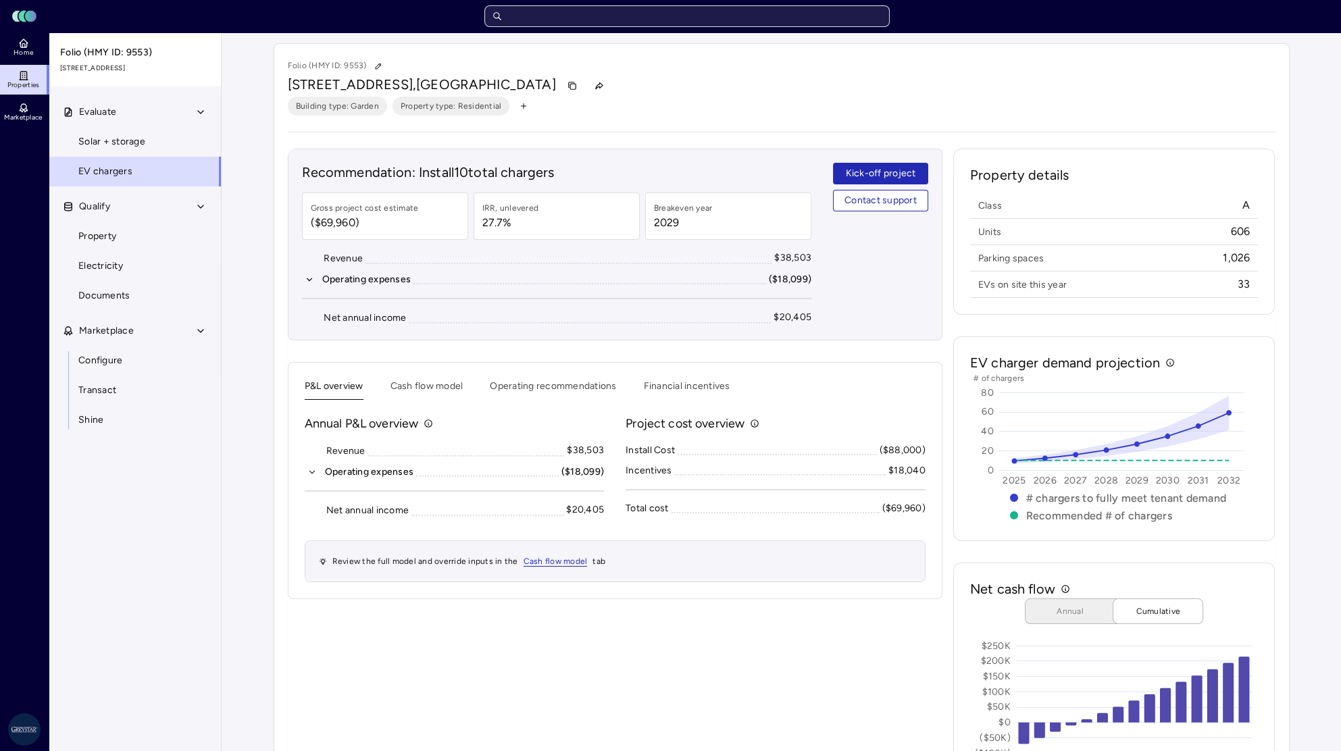  Describe the element at coordinates (337, 66) in the screenshot. I see `p: Folio (HMY ID: 9553)` at that location.